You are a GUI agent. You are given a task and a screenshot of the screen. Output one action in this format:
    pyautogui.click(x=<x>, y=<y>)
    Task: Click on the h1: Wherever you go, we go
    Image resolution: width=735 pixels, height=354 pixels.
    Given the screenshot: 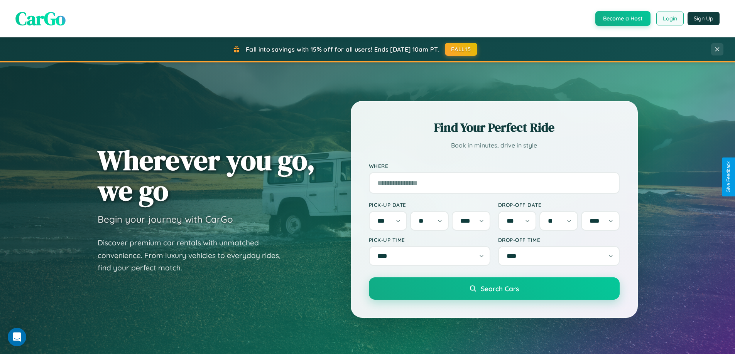 What is the action you would take?
    pyautogui.click(x=206, y=175)
    